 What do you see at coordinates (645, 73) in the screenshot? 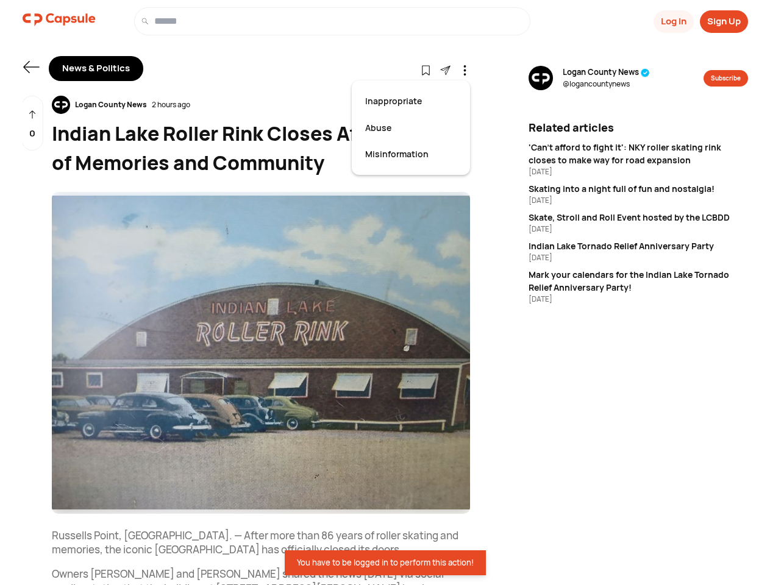
I see `img: tick` at bounding box center [645, 73].